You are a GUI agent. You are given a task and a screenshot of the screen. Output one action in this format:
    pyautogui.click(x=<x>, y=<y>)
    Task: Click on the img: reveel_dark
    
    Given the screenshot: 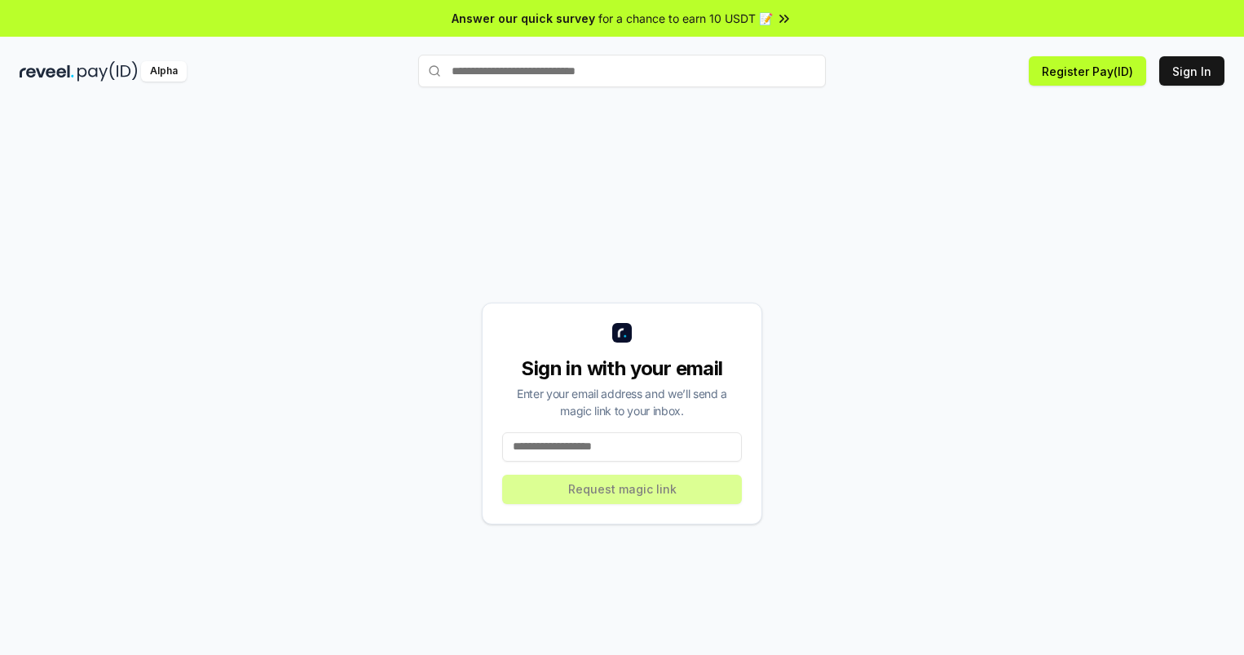 What is the action you would take?
    pyautogui.click(x=46, y=71)
    